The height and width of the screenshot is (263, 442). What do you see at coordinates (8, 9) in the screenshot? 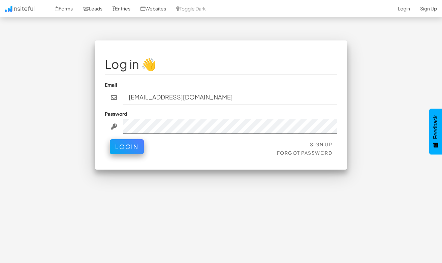
I see `img: icon.png` at bounding box center [8, 9].